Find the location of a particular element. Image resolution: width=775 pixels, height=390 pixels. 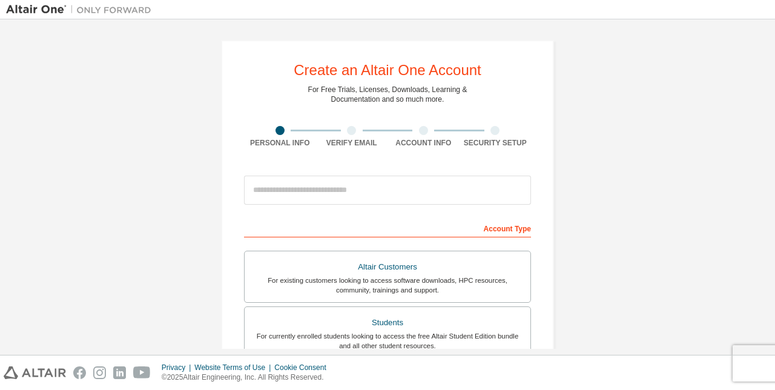

div: Privacy is located at coordinates (178, 368).